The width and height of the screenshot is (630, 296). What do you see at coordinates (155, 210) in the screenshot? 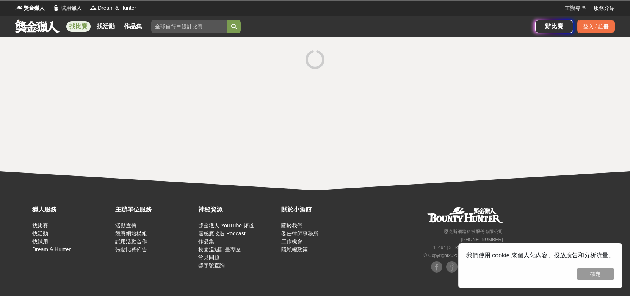
I see `div: 主辦單位服務` at bounding box center [155, 210].